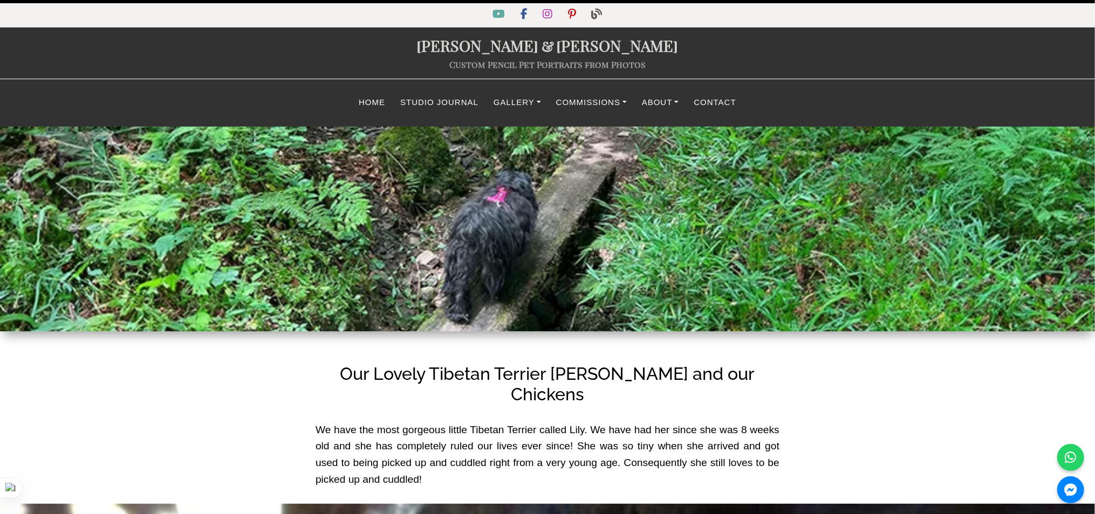 This screenshot has width=1095, height=514. Describe the element at coordinates (547, 455) in the screenshot. I see `p: We have the most gorgeous little Tibetan Terrier called Lily. We have had her since she was 8 wee...` at that location.